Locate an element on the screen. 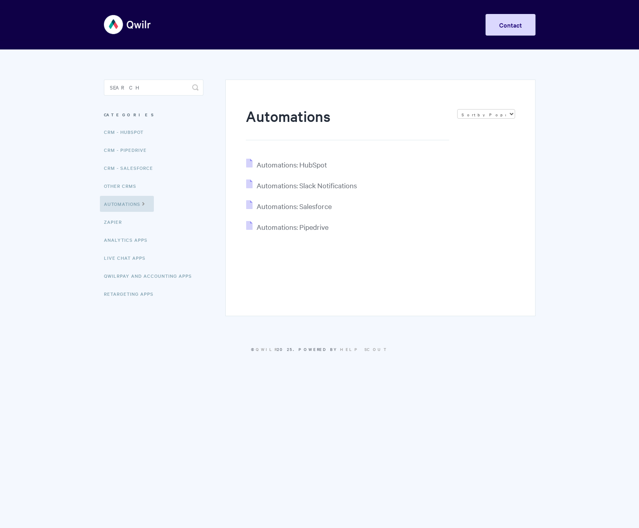 This screenshot has height=528, width=639. span: Automations: Pipedrive is located at coordinates (292, 226).